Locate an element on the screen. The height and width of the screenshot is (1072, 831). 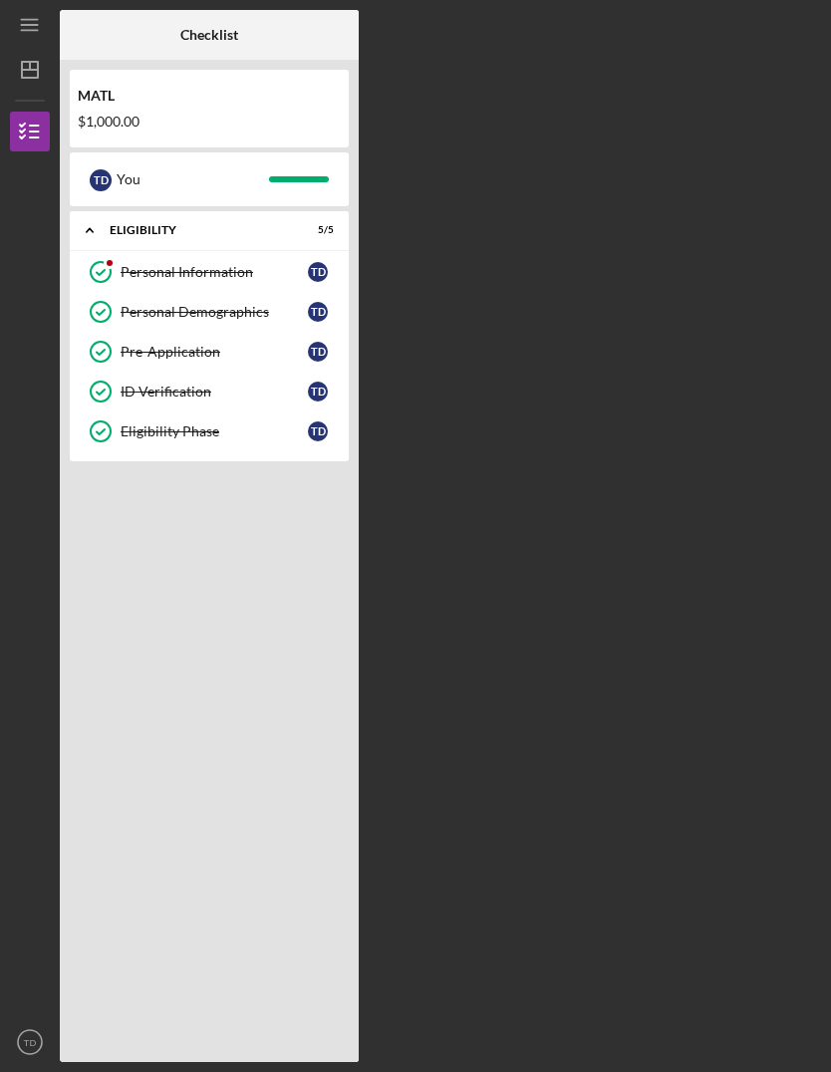
text: TD is located at coordinates (30, 1042).